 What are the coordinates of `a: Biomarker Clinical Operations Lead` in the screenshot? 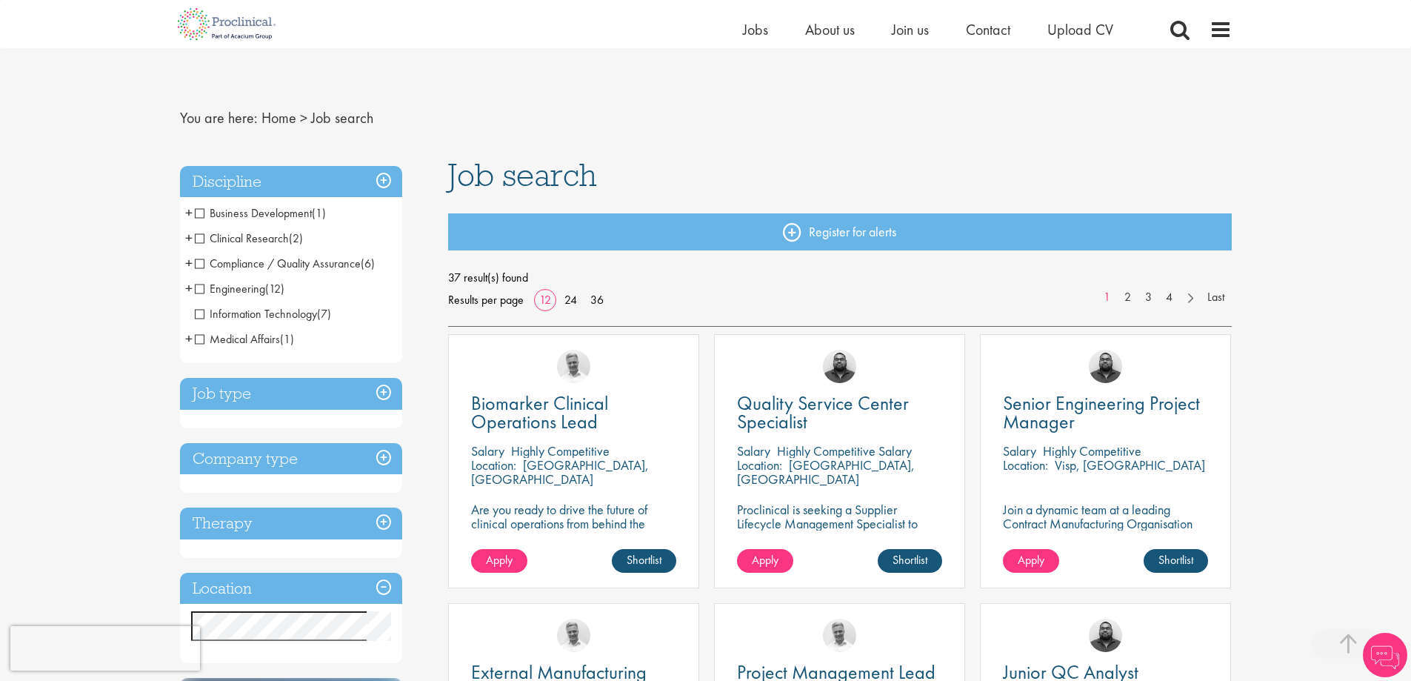 It's located at (573, 413).